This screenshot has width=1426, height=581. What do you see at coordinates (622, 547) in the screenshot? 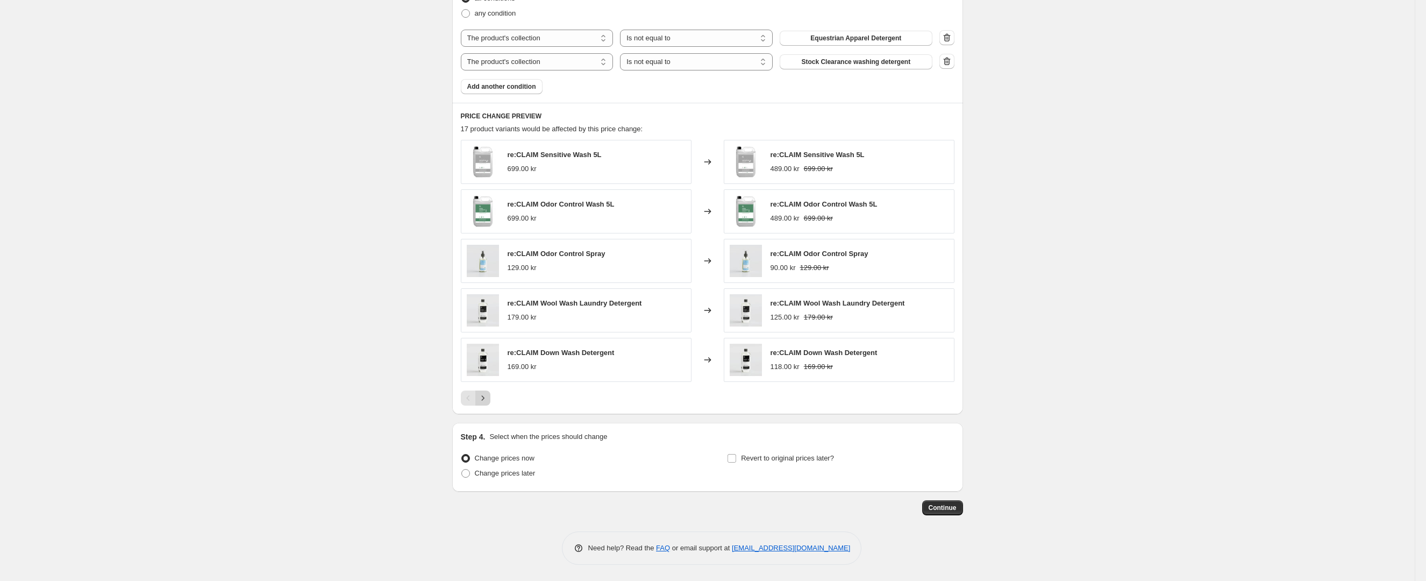
I see `span: Need help? Read the` at bounding box center [622, 547].